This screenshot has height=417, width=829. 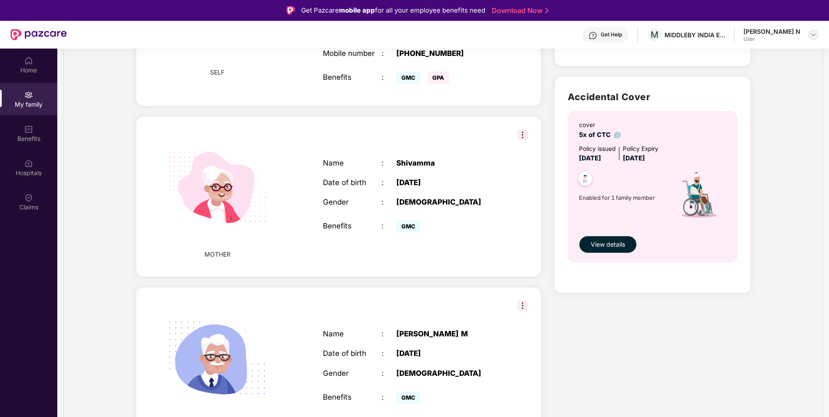 What do you see at coordinates (29, 95) in the screenshot?
I see `img: svg+xml;base64,PHN2ZyB3aWR0aD0iMjAiIGhlaWdodD0iMjAiIHZpZXdCb3g9IjAgMCAyMCAyMCIgZmlsbD0ibm9uZSIgeG...` at bounding box center [29, 95].